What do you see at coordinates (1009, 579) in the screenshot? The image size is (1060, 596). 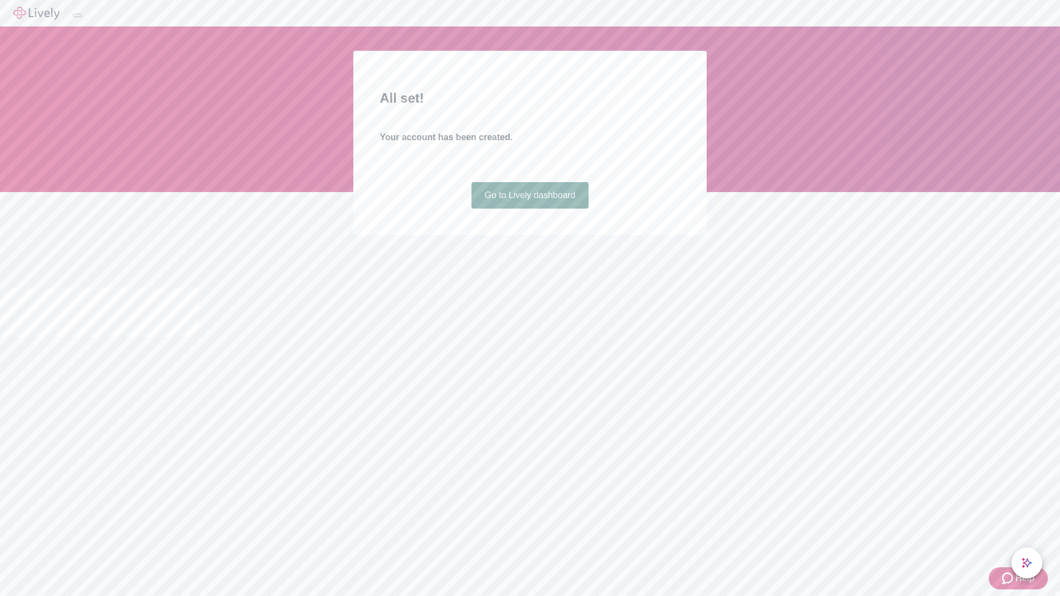 I see `svg: Zendesk support icon` at bounding box center [1009, 579].